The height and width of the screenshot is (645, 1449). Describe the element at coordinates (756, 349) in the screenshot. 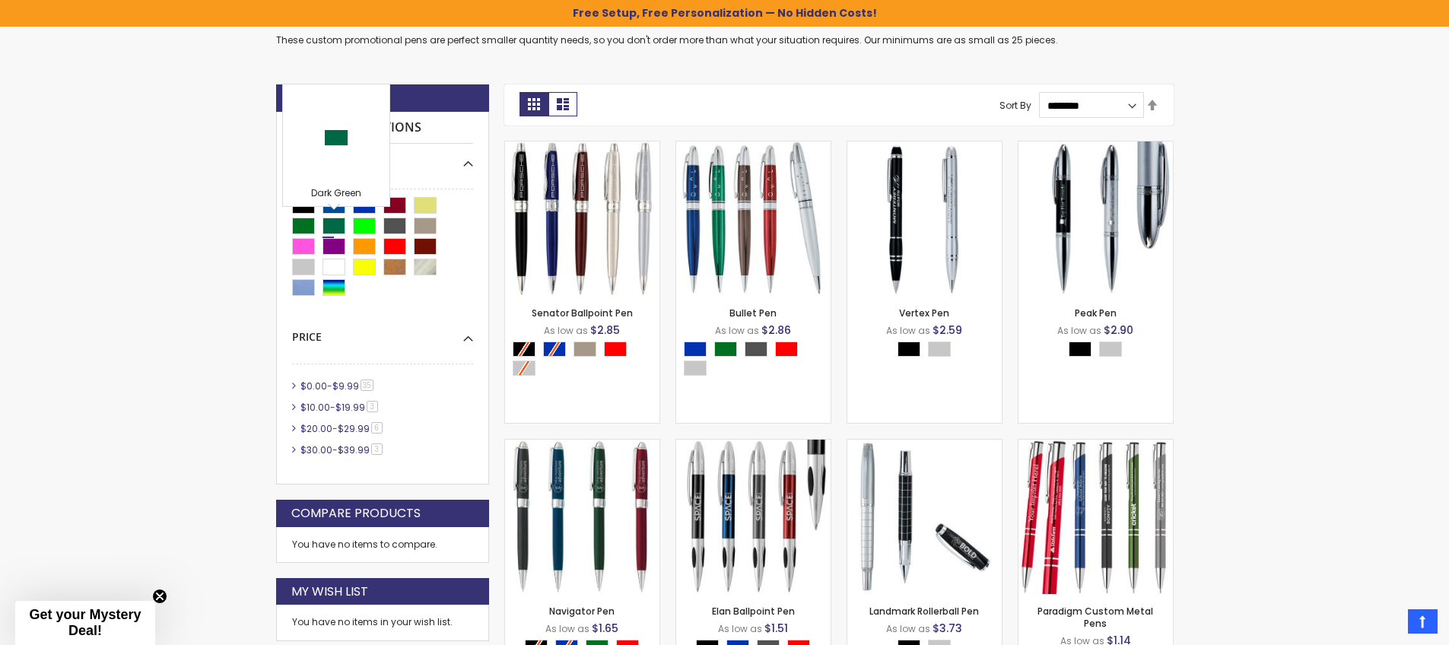

I see `div: Gunmetal` at that location.